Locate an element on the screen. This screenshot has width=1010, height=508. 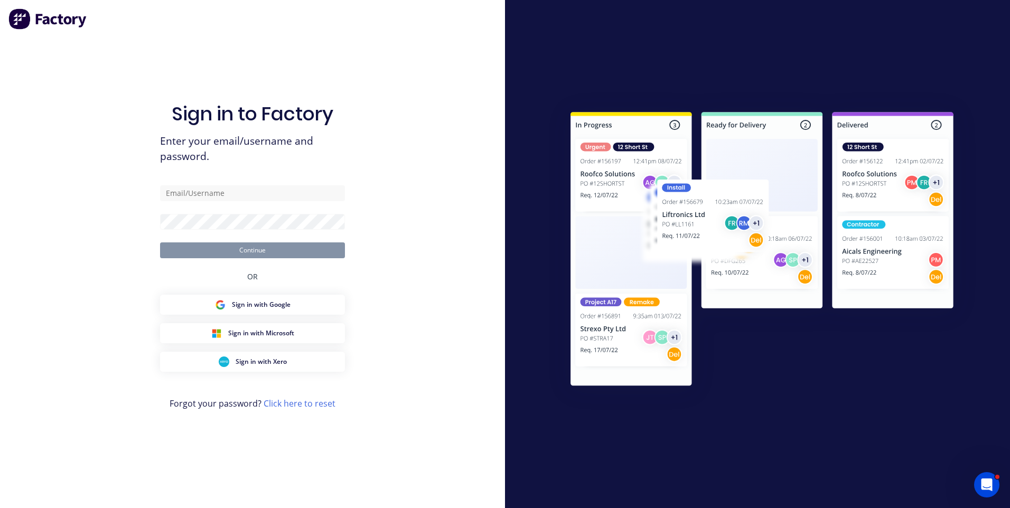
button: Microsoft Sign inSign in with Microsoft is located at coordinates (252, 333).